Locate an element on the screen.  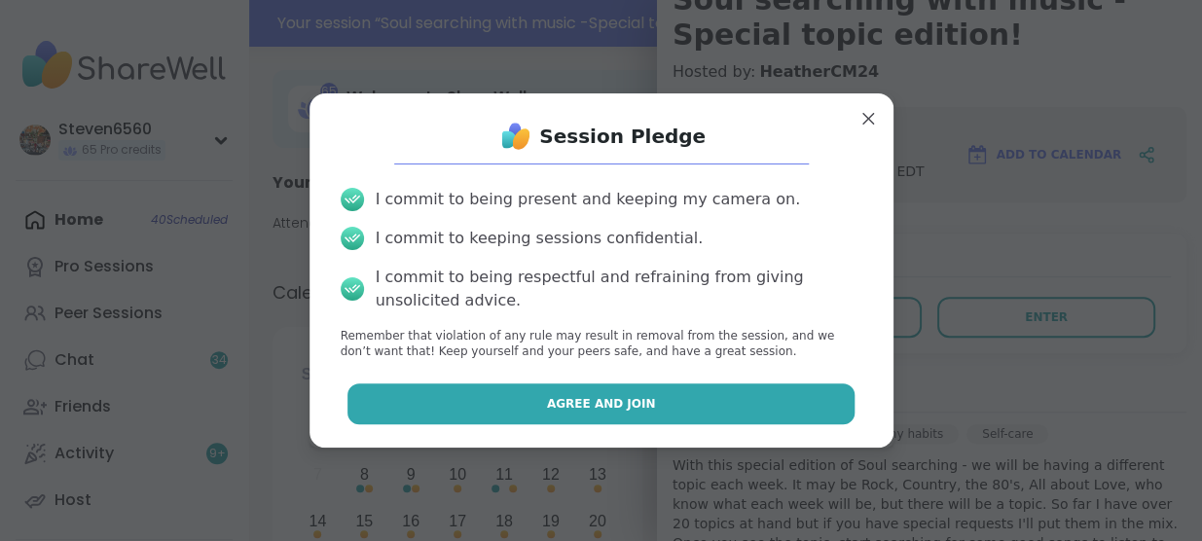
h1: Session Pledge is located at coordinates (622, 136).